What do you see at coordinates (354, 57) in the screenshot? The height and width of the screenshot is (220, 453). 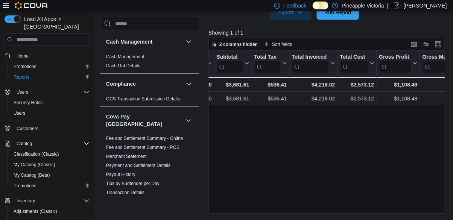 I see `div: Total Cost` at bounding box center [354, 57].